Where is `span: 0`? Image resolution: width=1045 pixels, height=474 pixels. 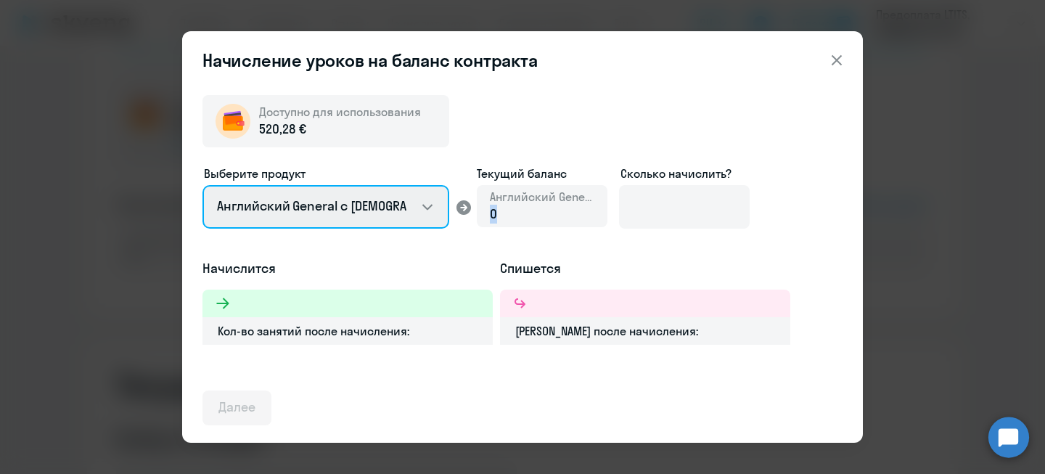 span: 0 is located at coordinates (494, 213).